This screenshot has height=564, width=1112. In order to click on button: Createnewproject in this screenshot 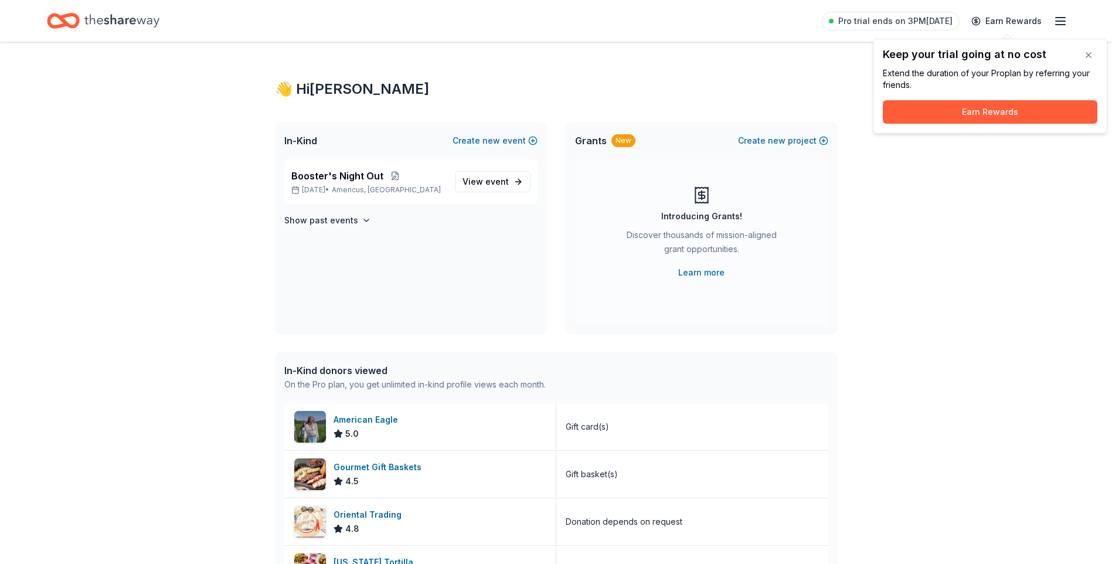, I will do `click(783, 141)`.